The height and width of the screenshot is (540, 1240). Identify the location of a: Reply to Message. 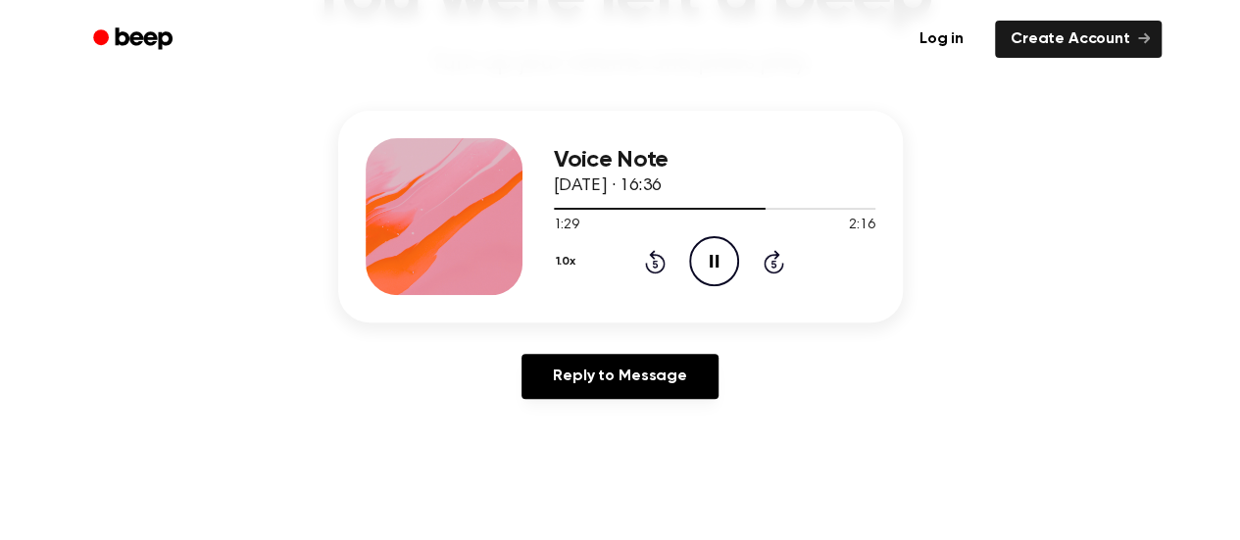
(620, 376).